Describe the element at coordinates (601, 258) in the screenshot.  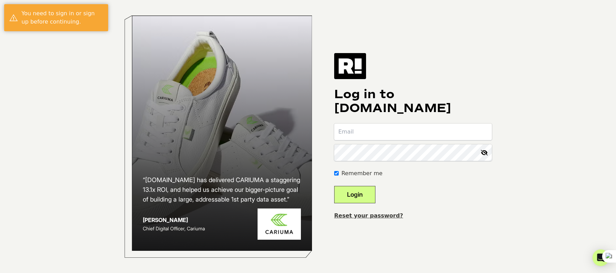
I see `div: Open Intercom Messenger` at that location.